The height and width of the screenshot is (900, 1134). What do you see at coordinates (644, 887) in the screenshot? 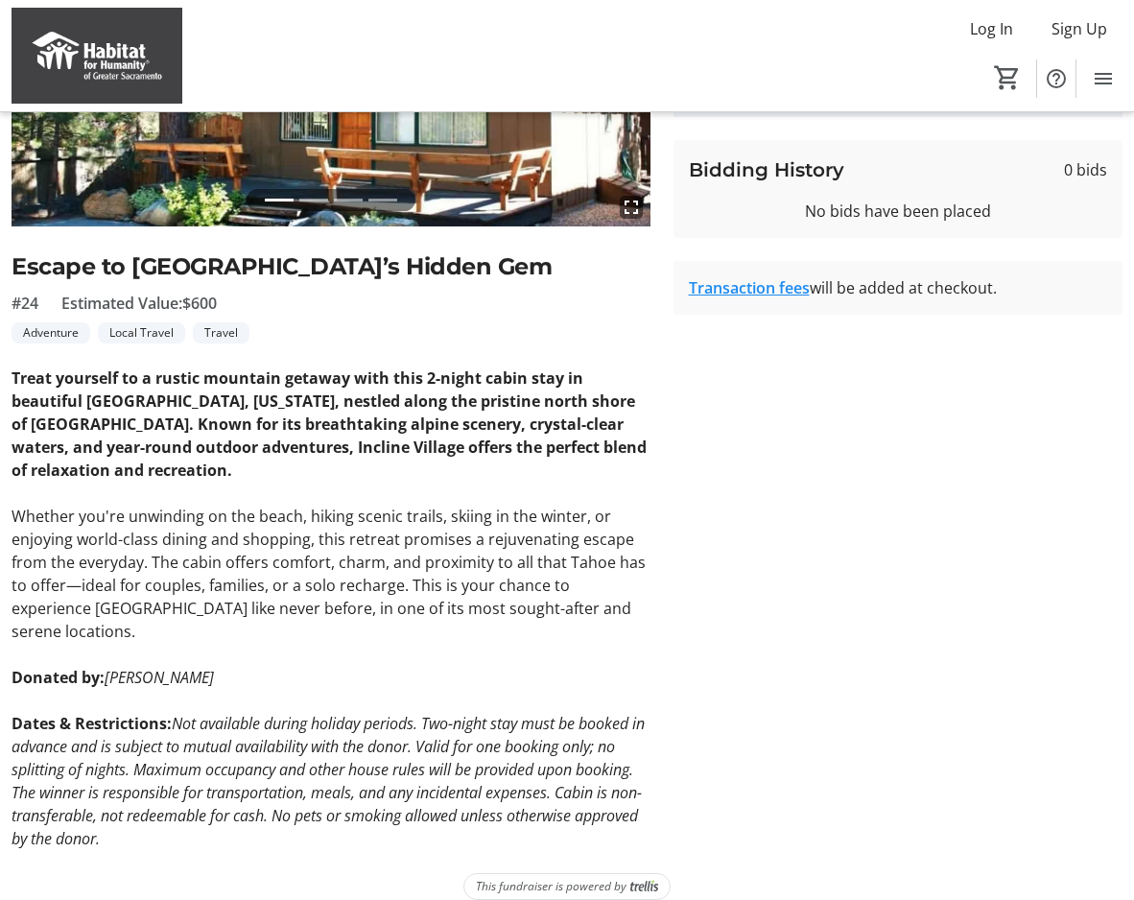
I see `img: Trellis Logo` at bounding box center [644, 887].